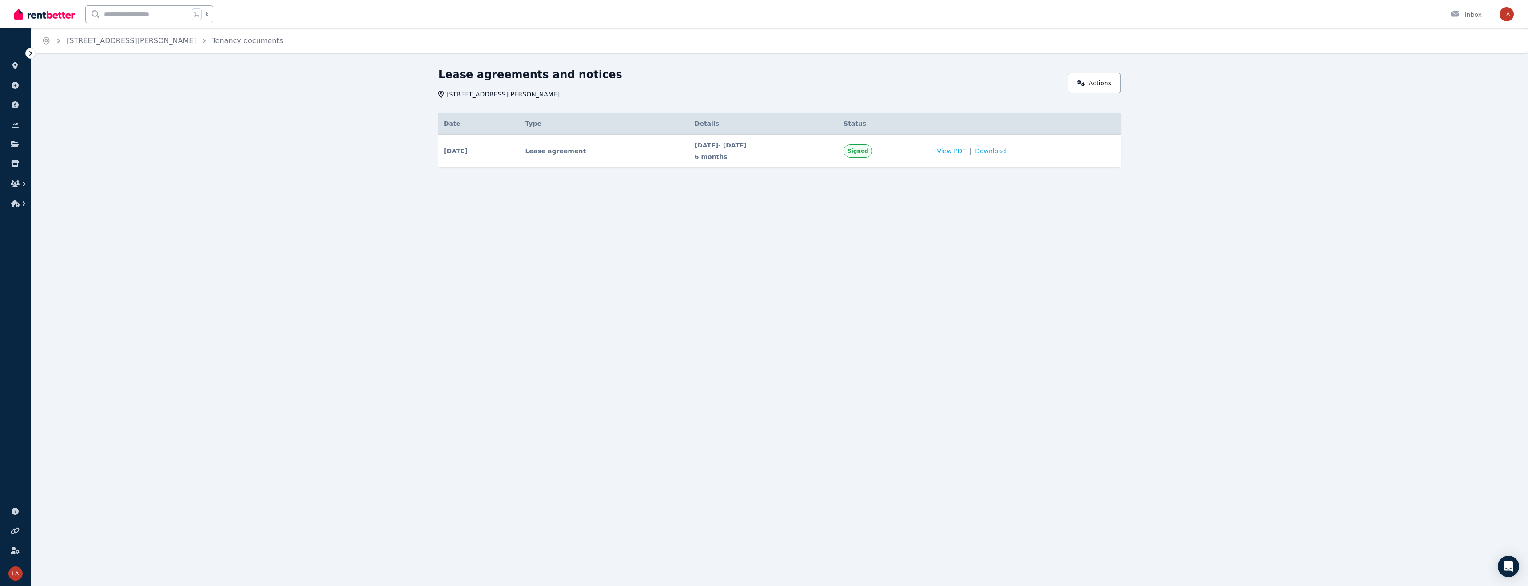 The height and width of the screenshot is (586, 1528). What do you see at coordinates (763, 157) in the screenshot?
I see `span: 6 months` at bounding box center [763, 157].